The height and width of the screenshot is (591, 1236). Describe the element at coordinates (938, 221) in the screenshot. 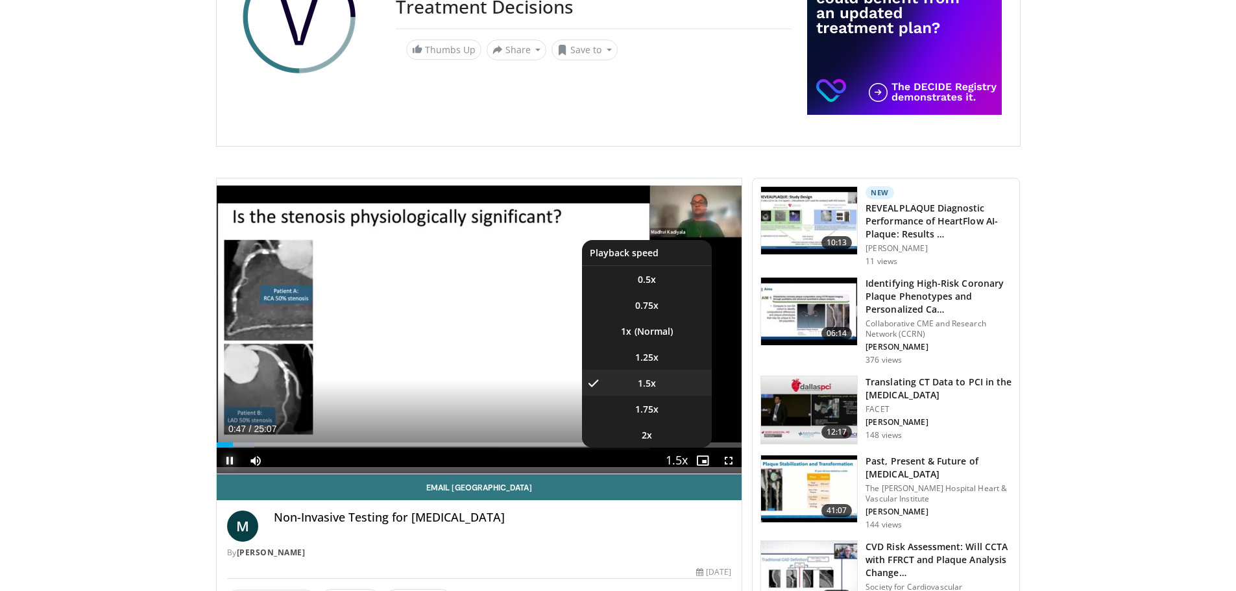

I see `h3: REVEALPLAQUE Diagnostic Performance of HeartFlow AI-Plaque: Results …` at that location.